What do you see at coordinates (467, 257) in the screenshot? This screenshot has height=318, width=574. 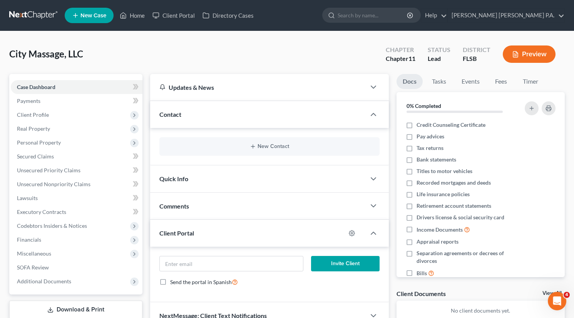 I see `span: Separation agreements or decrees of divorces` at bounding box center [467, 257].